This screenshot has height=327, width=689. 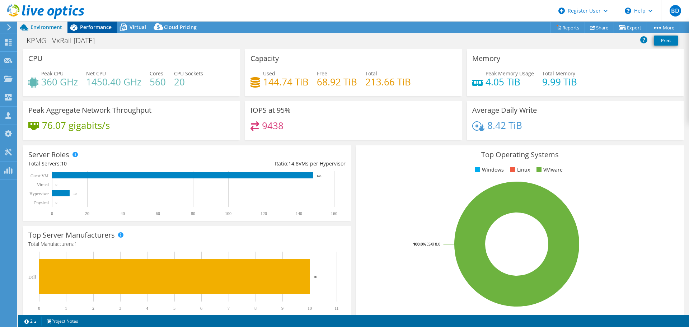 I want to click on text: 140, so click(x=299, y=214).